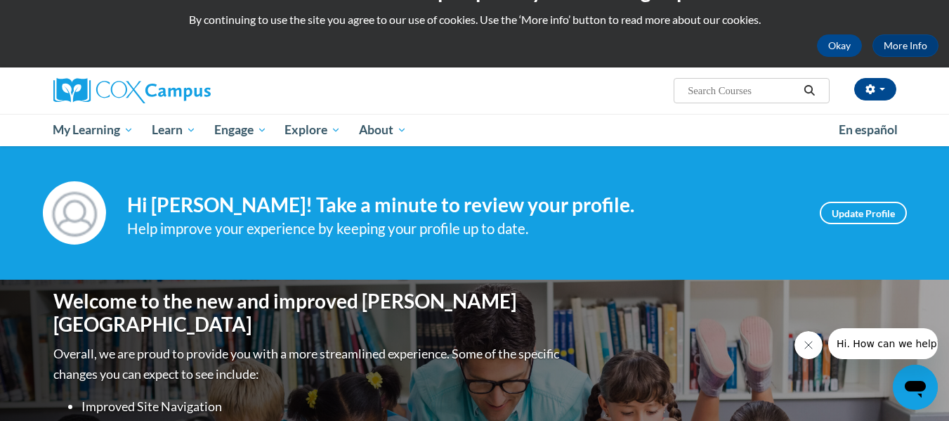  I want to click on a: Cox Campus, so click(187, 91).